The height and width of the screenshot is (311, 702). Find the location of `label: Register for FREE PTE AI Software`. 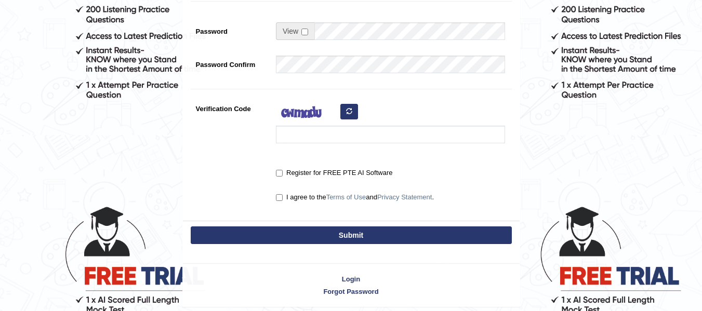

label: Register for FREE PTE AI Software is located at coordinates (334, 173).